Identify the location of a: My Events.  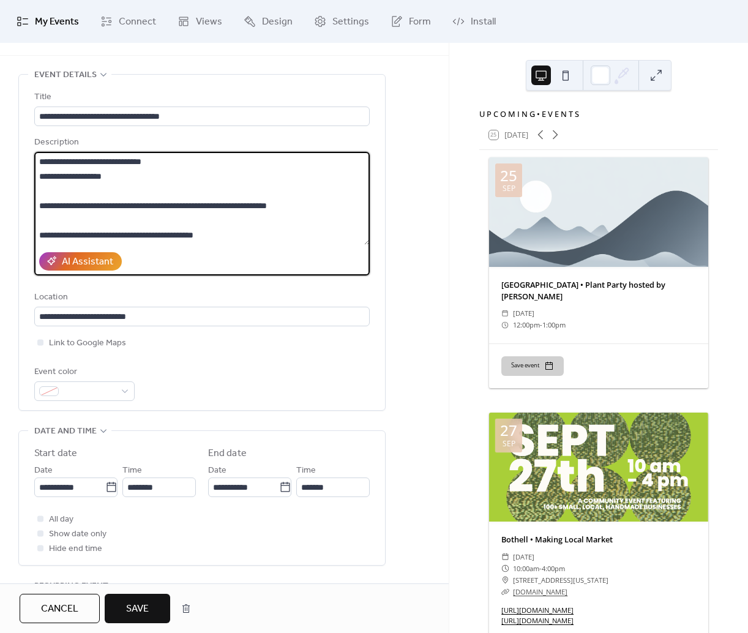
(48, 21).